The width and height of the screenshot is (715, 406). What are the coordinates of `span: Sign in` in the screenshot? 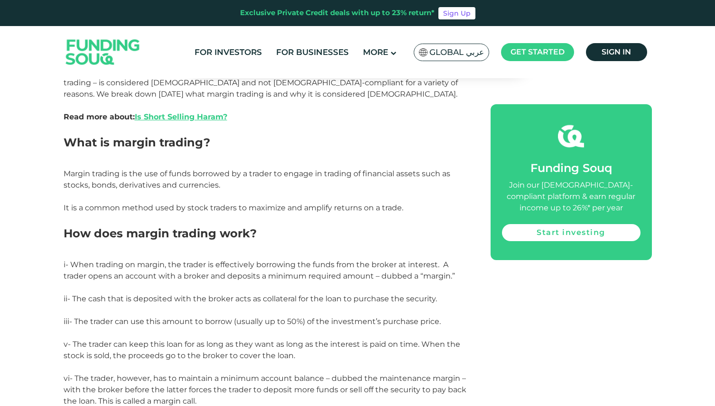 It's located at (616, 52).